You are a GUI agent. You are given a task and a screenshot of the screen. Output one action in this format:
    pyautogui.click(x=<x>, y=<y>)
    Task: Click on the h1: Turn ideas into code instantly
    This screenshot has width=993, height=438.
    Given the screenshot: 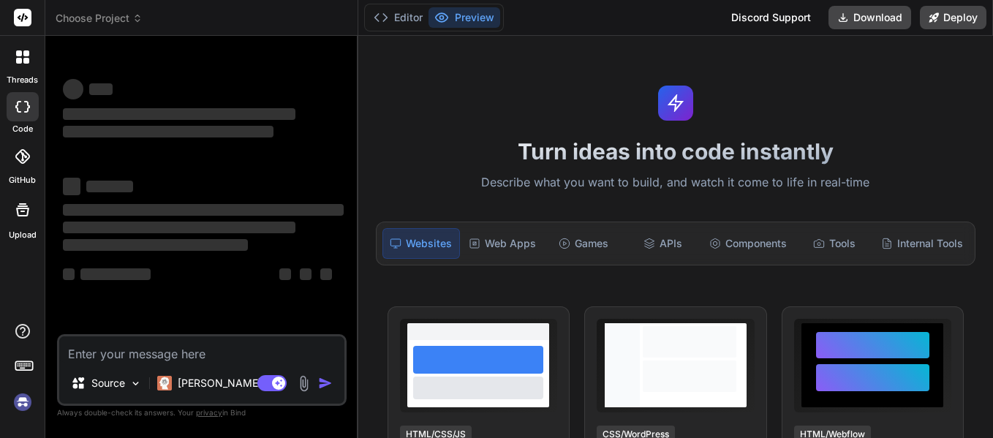 What is the action you would take?
    pyautogui.click(x=675, y=151)
    